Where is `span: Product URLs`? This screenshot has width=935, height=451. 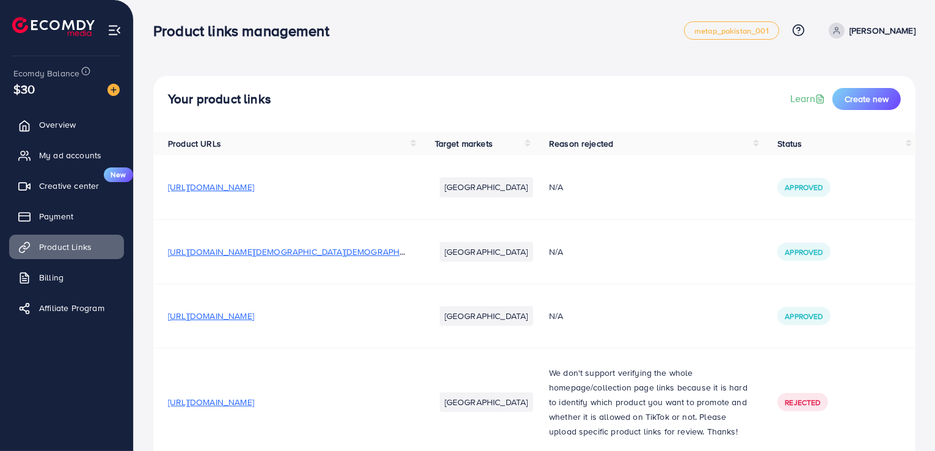 span: Product URLs is located at coordinates (194, 144).